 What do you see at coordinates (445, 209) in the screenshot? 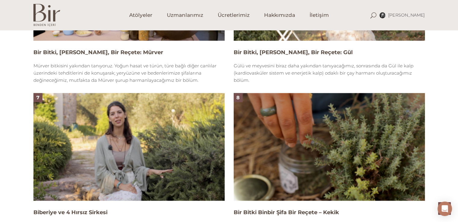
I see `div: Open Intercom Messenger` at bounding box center [445, 209].